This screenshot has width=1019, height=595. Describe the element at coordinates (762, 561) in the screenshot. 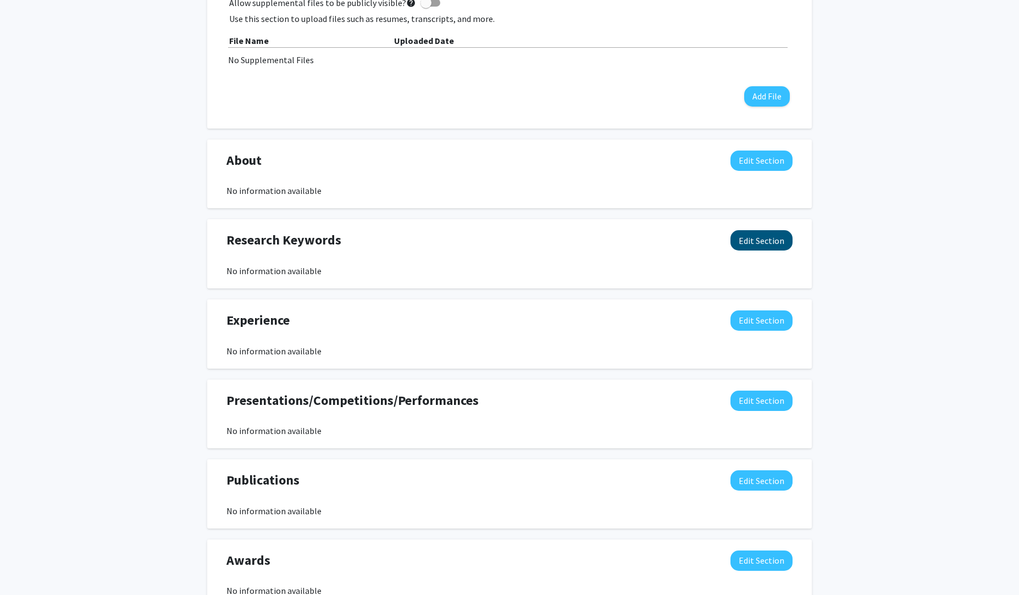

I see `button: Edit Awards` at that location.